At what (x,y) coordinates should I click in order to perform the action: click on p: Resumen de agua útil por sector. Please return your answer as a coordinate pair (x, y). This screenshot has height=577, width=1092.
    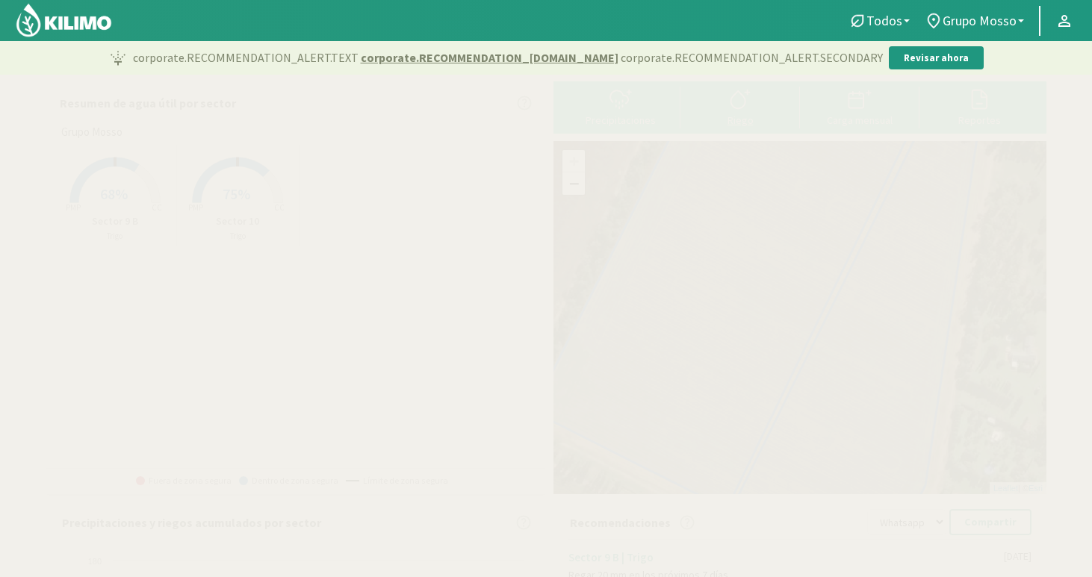
    Looking at the image, I should click on (148, 103).